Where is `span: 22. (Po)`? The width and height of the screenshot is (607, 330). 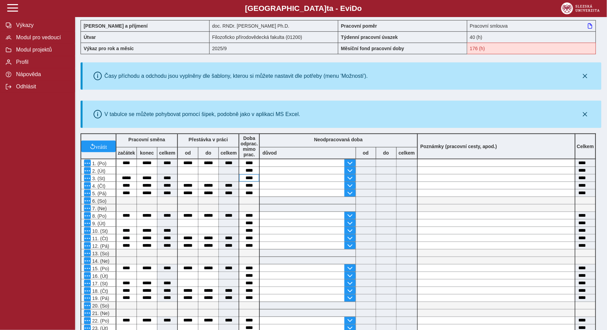 span: 22. (Po) is located at coordinates (100, 321).